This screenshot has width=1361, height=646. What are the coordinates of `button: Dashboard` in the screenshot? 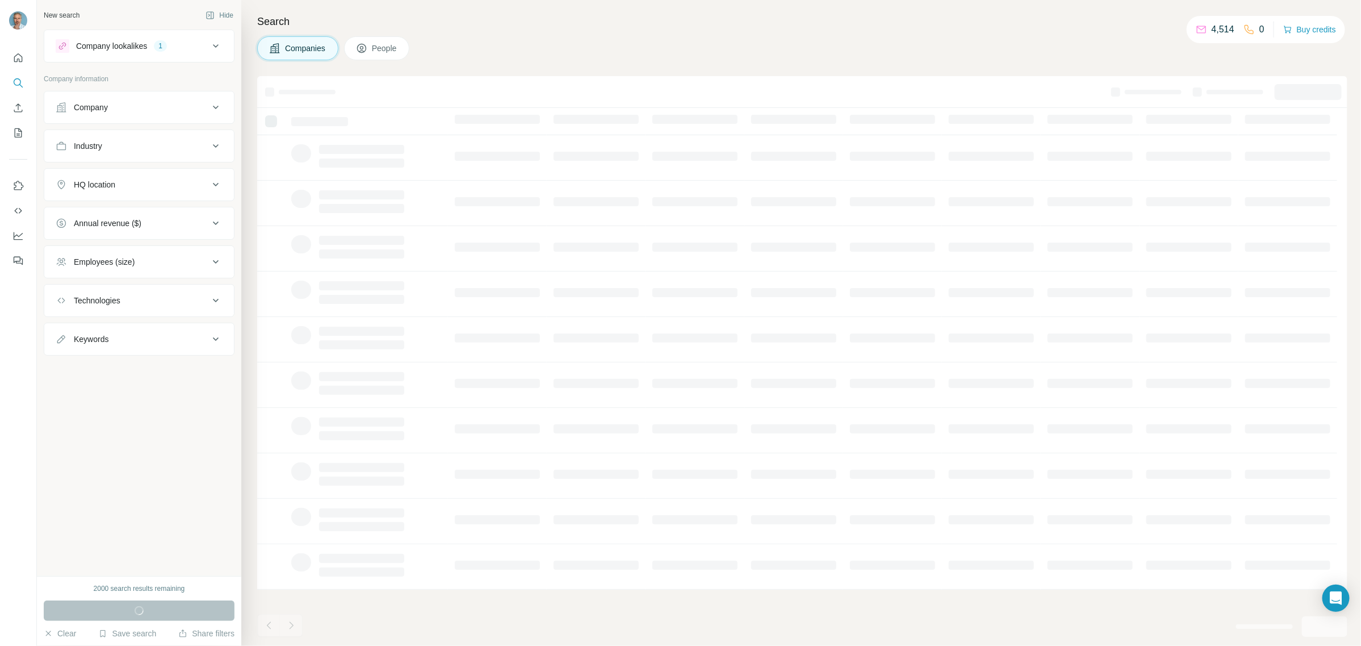 It's located at (18, 236).